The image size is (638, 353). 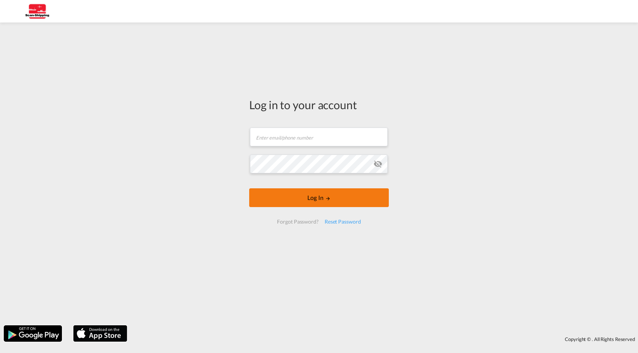 What do you see at coordinates (298, 222) in the screenshot?
I see `div: Forgot Password?` at bounding box center [298, 222].